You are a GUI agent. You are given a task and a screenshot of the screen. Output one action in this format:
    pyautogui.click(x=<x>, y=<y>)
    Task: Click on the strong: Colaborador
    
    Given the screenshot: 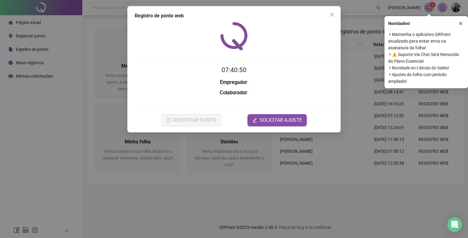 What is the action you would take?
    pyautogui.click(x=234, y=93)
    